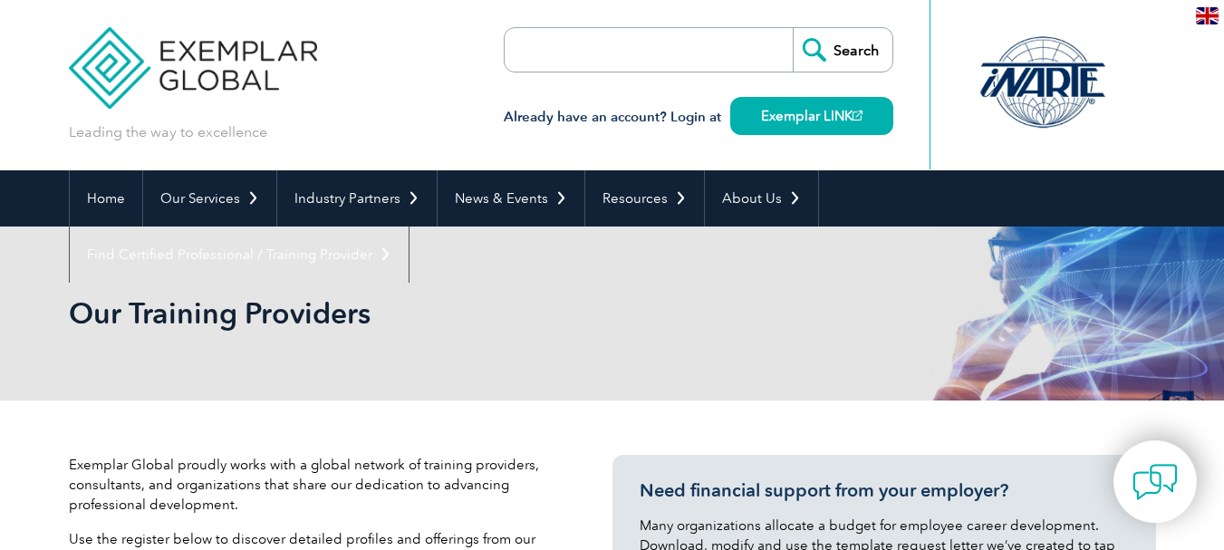 This screenshot has height=550, width=1224. I want to click on input: Search, so click(843, 50).